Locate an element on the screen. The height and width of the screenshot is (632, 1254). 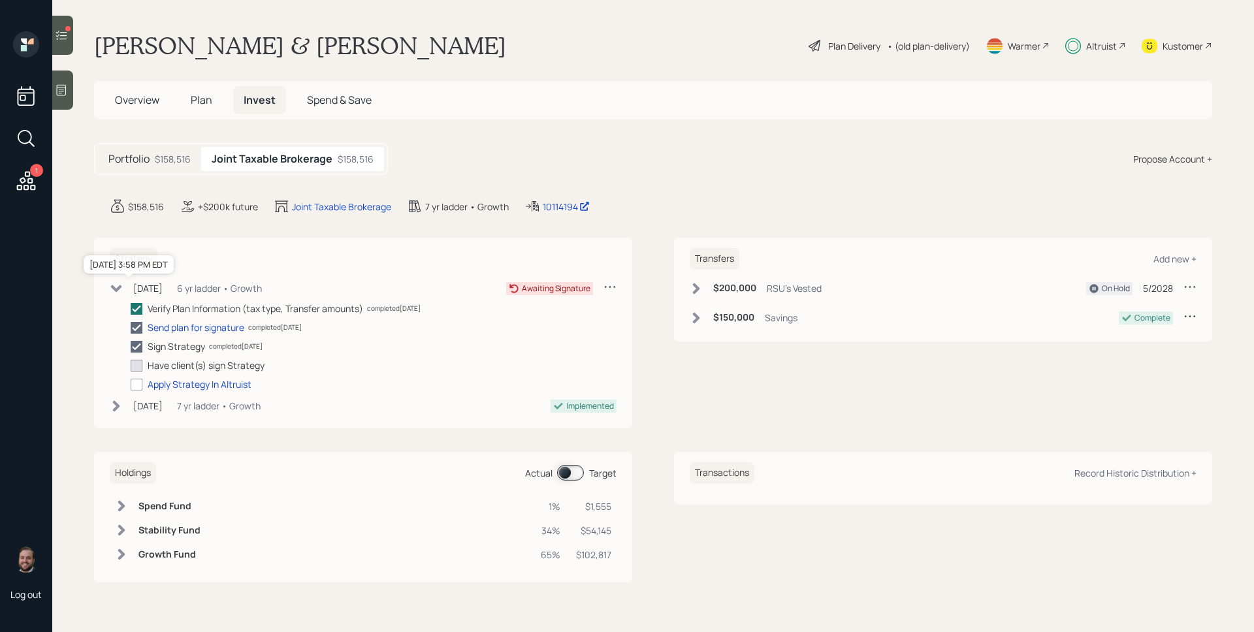
div: Target is located at coordinates (603, 473).